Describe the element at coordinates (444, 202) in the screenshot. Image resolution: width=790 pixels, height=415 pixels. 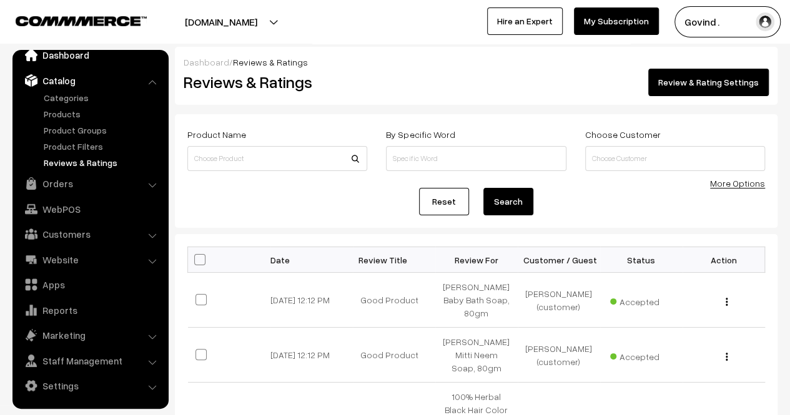
I see `a: Reset` at that location.